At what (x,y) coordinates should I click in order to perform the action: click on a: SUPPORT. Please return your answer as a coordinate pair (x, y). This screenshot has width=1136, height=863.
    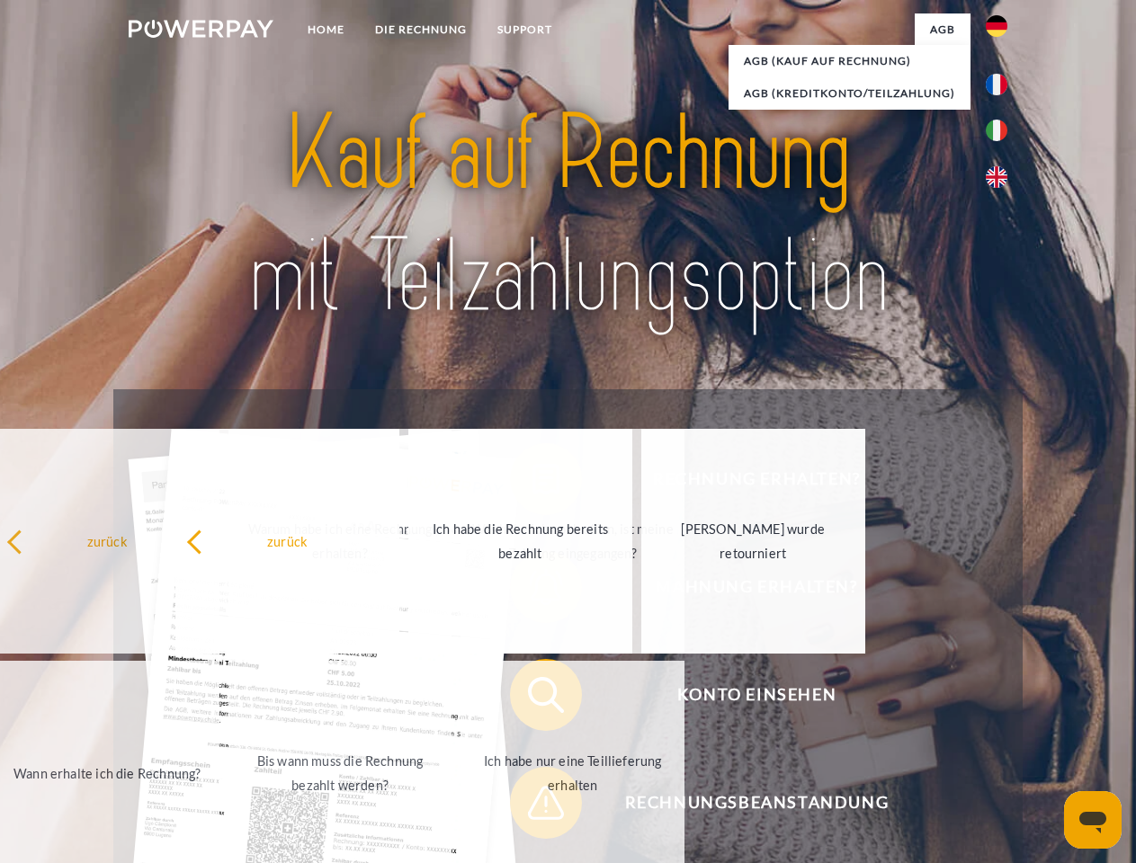
    Looking at the image, I should click on (524, 30).